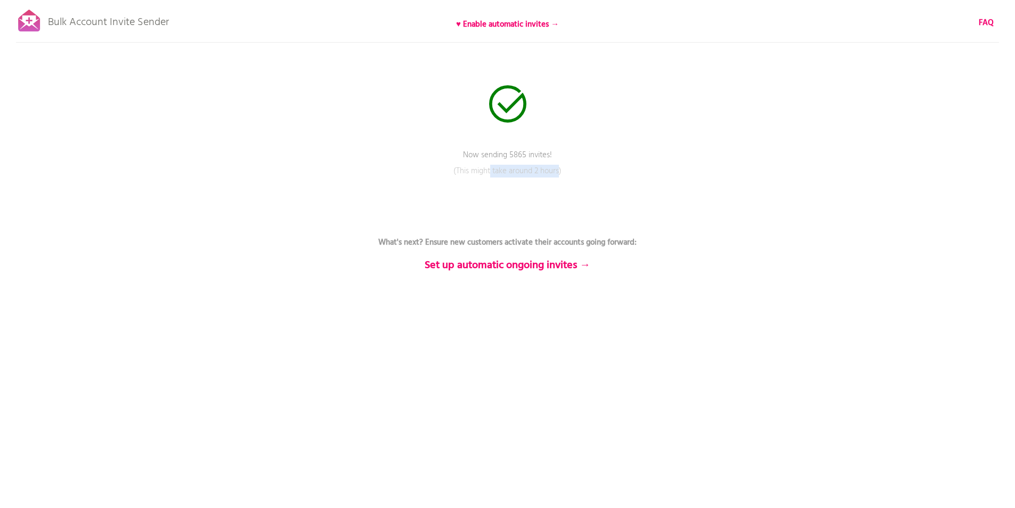  What do you see at coordinates (507, 265) in the screenshot?
I see `b: Set up automatic ongoing invites →` at bounding box center [507, 265].